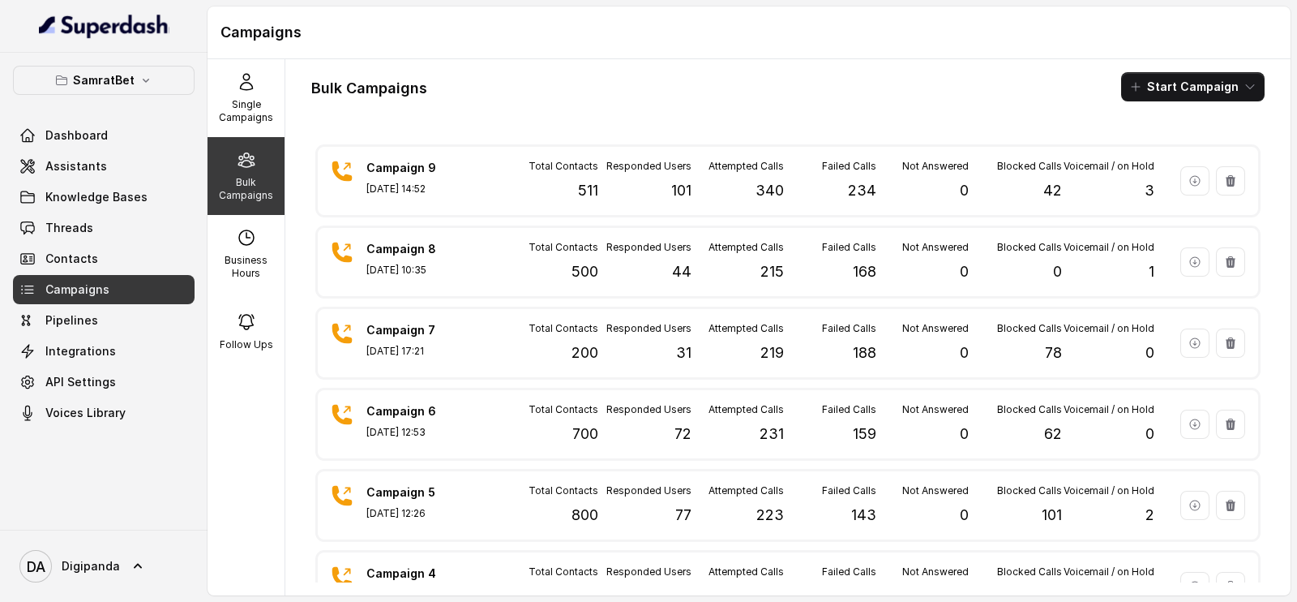 The width and height of the screenshot is (1297, 602). I want to click on p: 800, so click(585, 515).